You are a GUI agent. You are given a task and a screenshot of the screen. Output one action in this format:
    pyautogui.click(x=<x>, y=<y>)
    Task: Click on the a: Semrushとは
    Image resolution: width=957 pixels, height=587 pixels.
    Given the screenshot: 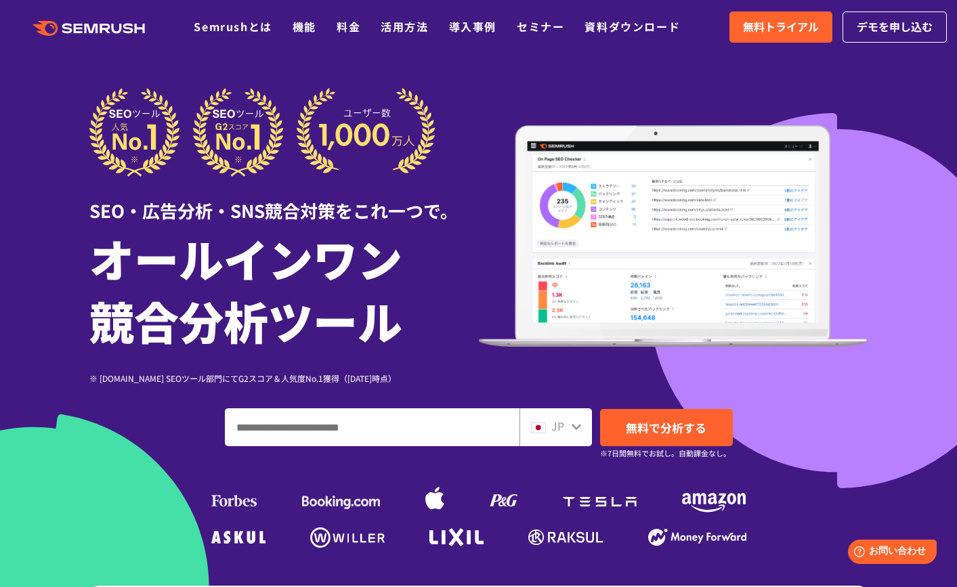 What is the action you would take?
    pyautogui.click(x=232, y=26)
    